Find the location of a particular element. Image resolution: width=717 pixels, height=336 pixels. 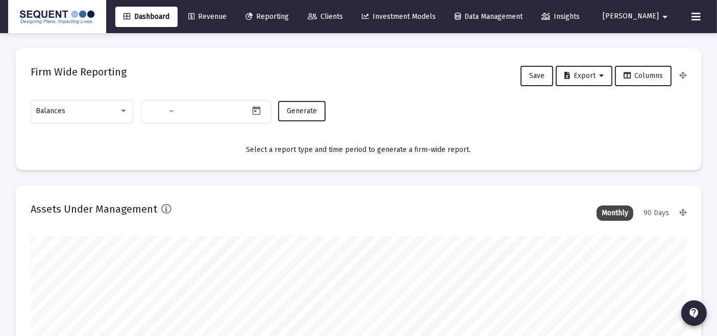

button: Export is located at coordinates (584, 76).